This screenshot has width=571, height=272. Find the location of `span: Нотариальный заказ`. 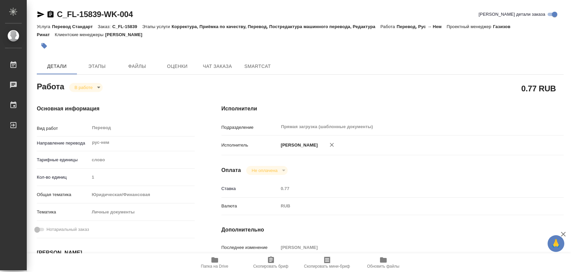

span: Нотариальный заказ is located at coordinates (68, 230).